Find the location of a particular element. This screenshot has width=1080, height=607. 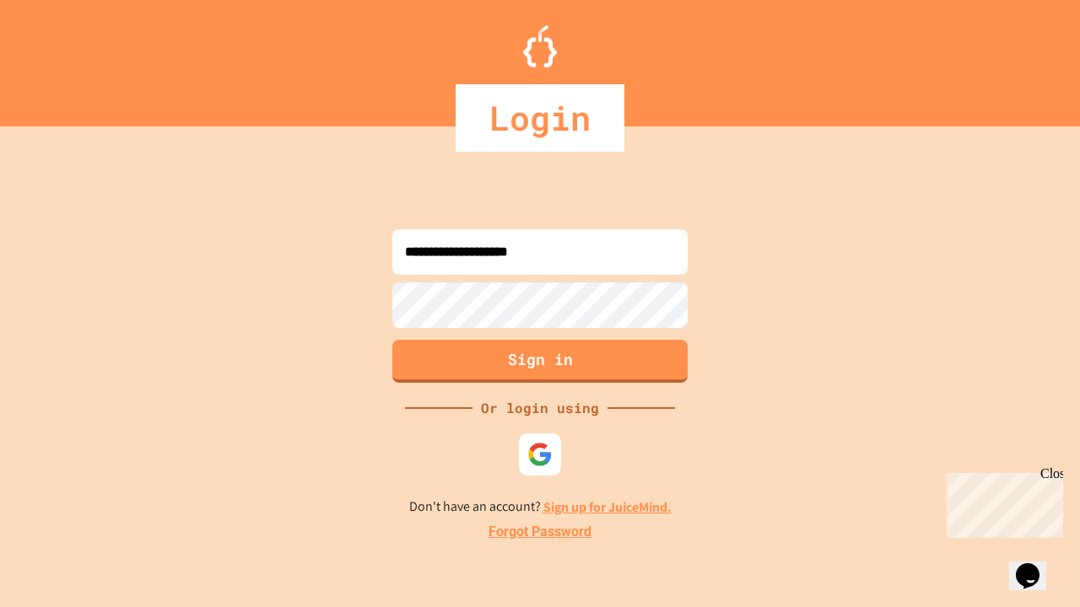

a: Sign up for JuiceMind. is located at coordinates (607, 507).